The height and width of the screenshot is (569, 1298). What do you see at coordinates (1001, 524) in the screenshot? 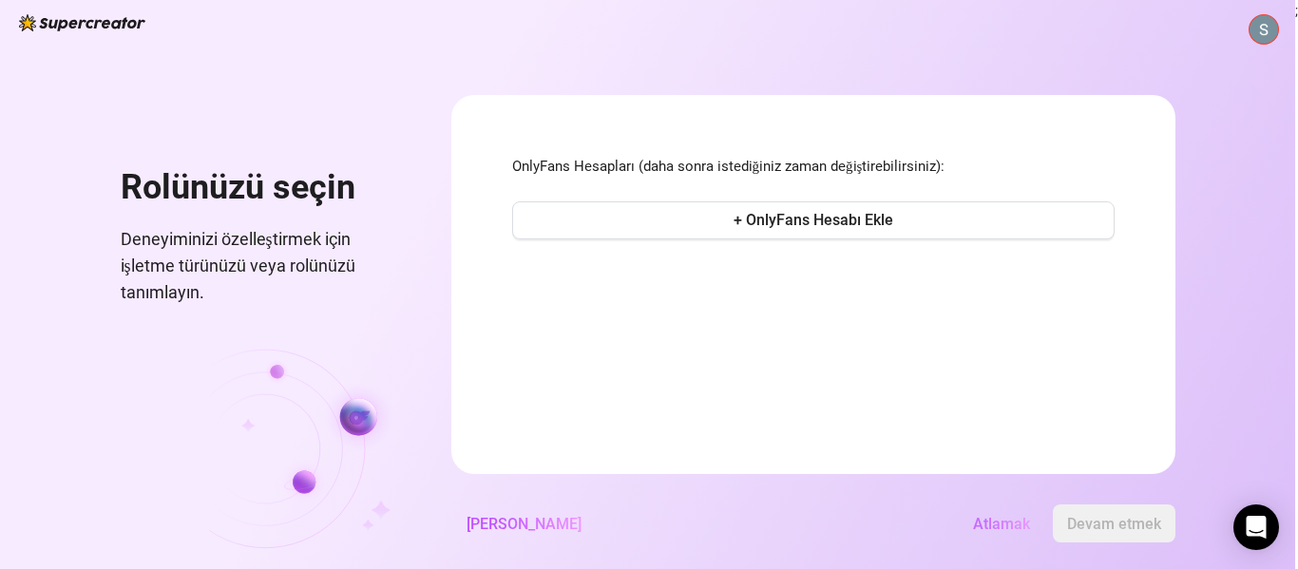
I see `font: Atlamak` at bounding box center [1001, 524].